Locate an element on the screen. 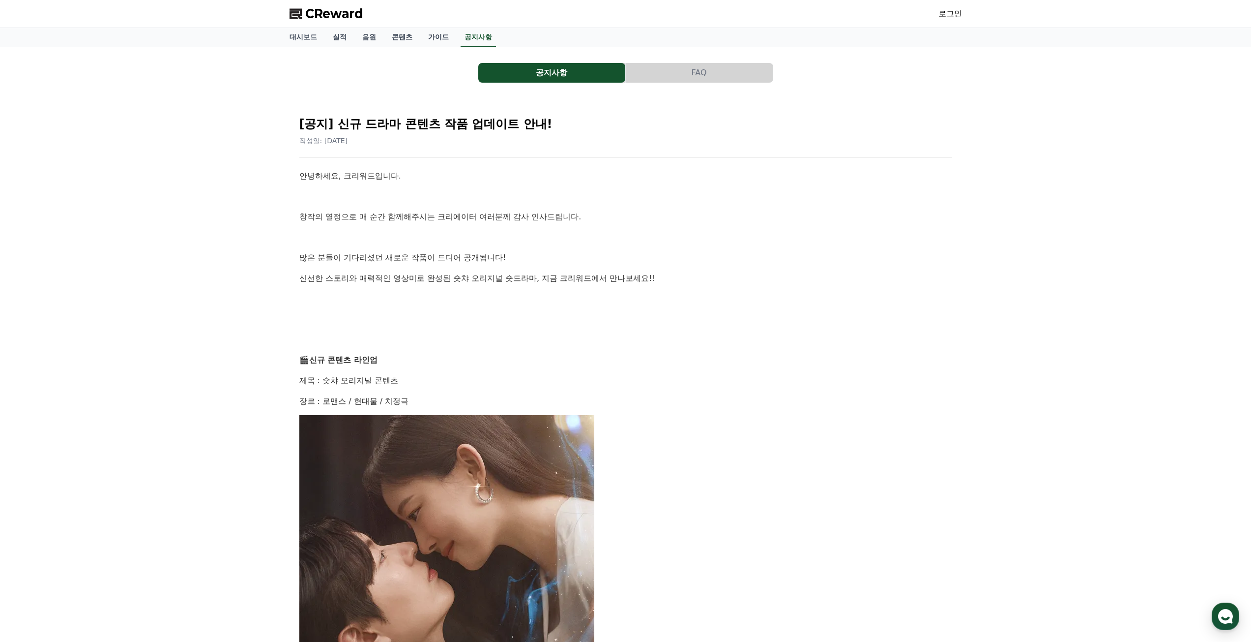 The width and height of the screenshot is (1251, 642). a: 콘텐츠 is located at coordinates (402, 37).